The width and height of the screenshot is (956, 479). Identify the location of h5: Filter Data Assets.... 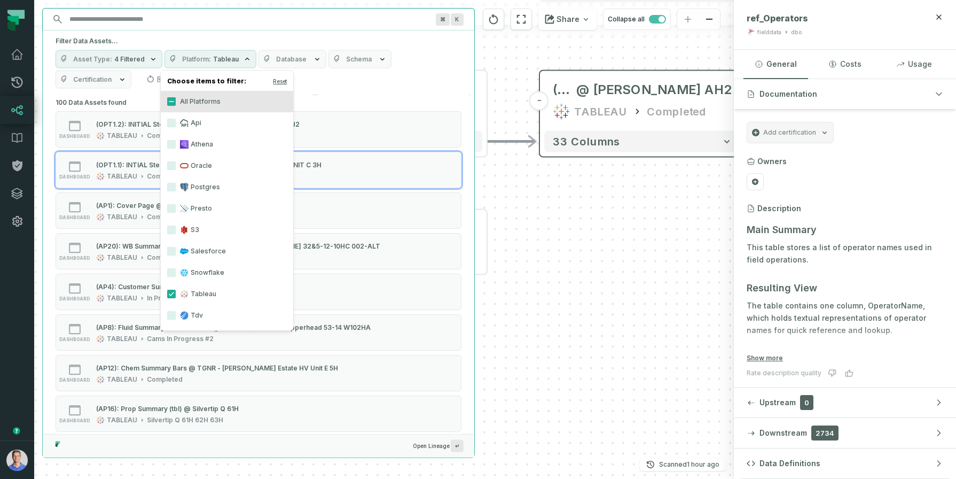
(259, 41).